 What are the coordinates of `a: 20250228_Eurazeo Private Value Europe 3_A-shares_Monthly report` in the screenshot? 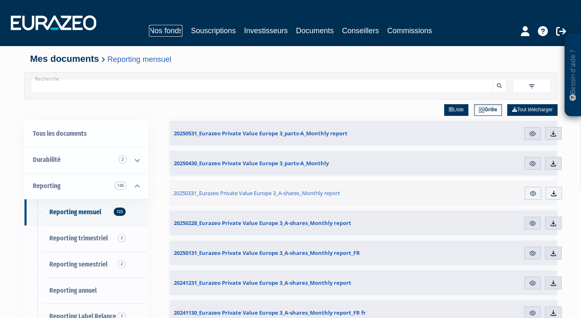 It's located at (292, 223).